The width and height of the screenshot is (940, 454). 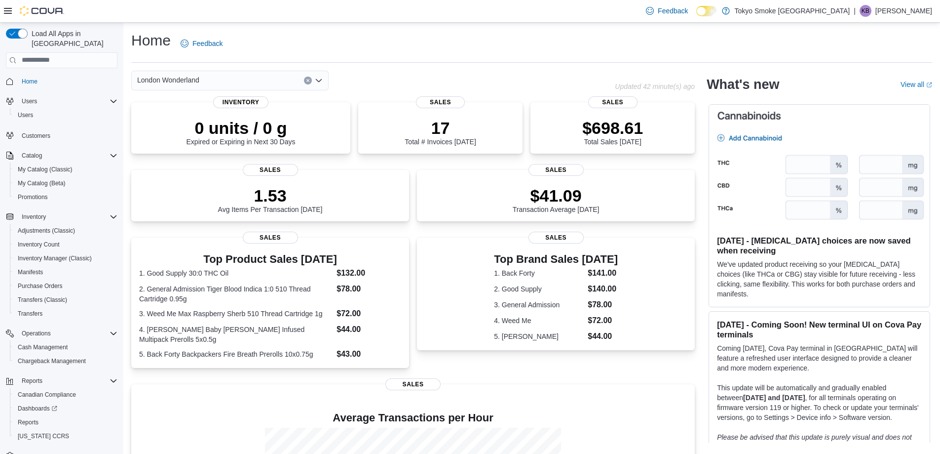 What do you see at coordinates (917, 84) in the screenshot?
I see `a: View allExternal link` at bounding box center [917, 84].